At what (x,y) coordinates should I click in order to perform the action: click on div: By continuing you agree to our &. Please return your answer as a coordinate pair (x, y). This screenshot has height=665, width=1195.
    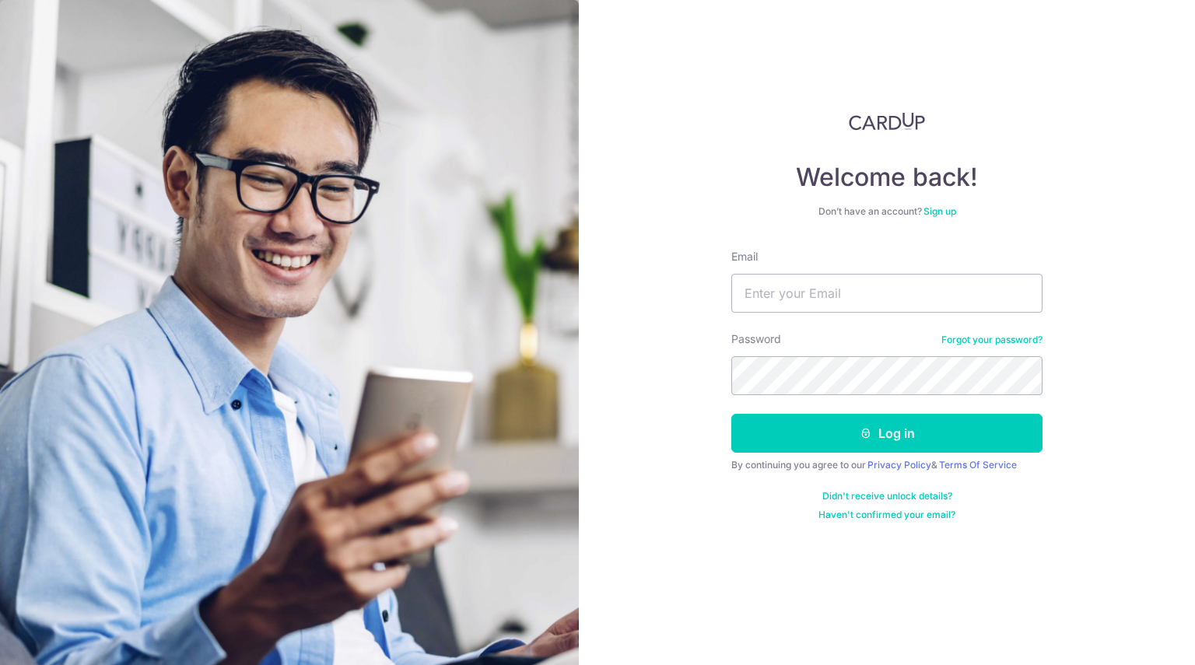
    Looking at the image, I should click on (887, 465).